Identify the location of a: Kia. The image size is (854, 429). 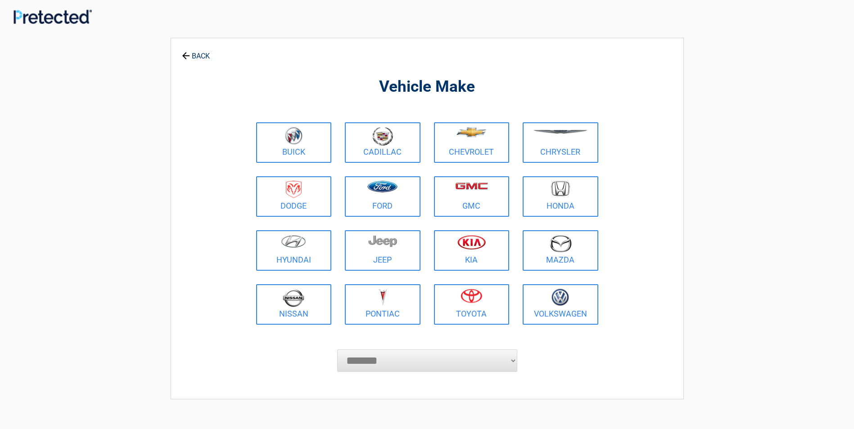
(472, 251).